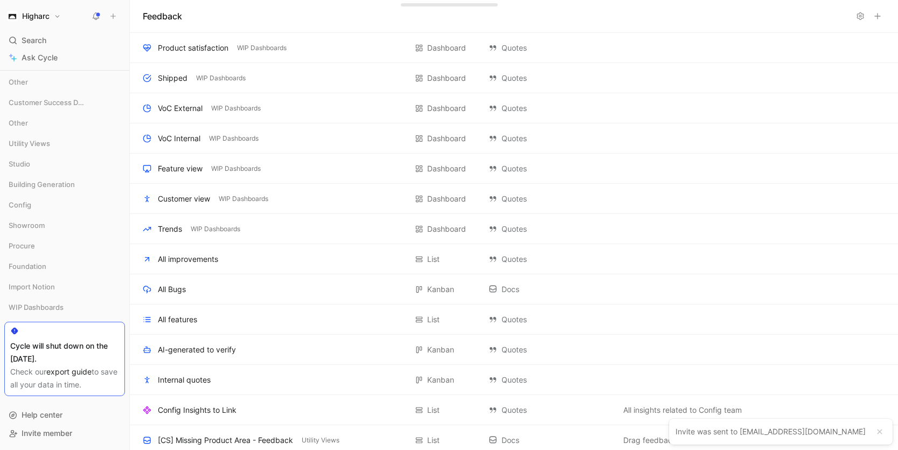 The width and height of the screenshot is (898, 450). Describe the element at coordinates (26, 225) in the screenshot. I see `span: Showroom` at that location.